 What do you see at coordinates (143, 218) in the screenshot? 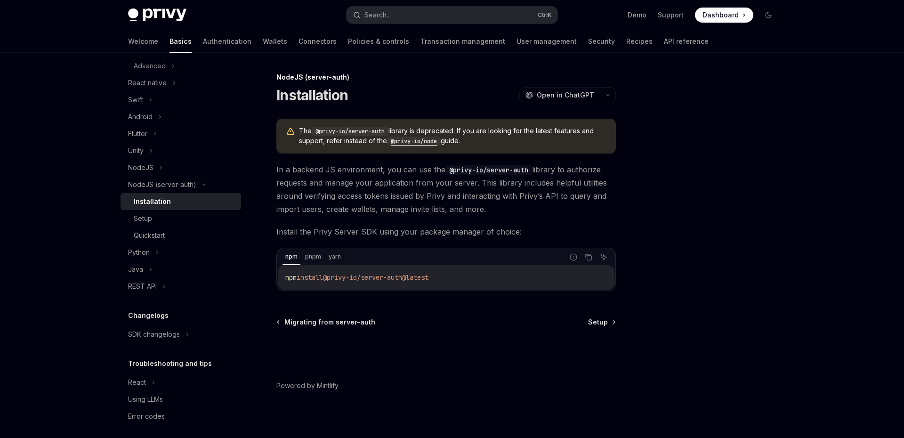
I see `div: Setup` at bounding box center [143, 218].